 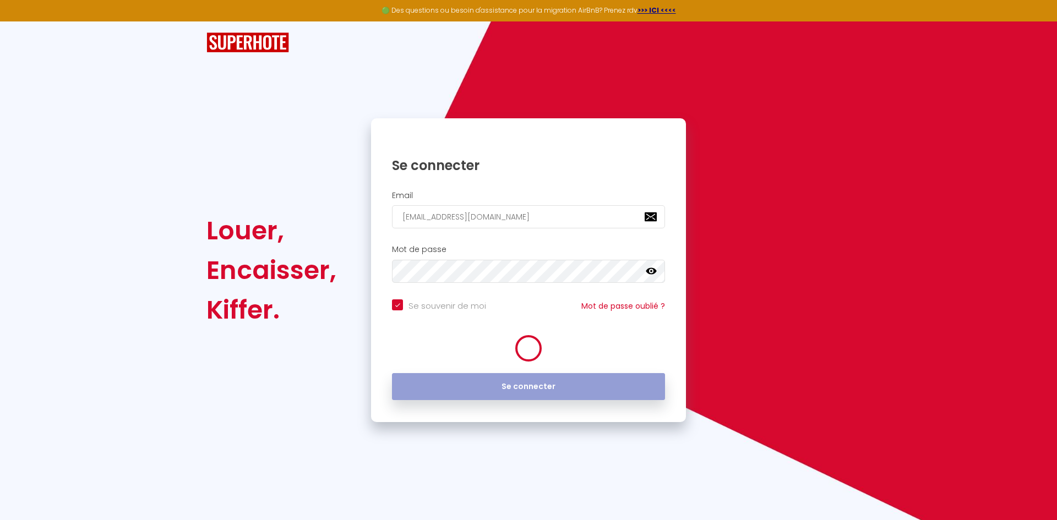 I want to click on img: SuperHote logo, so click(x=248, y=42).